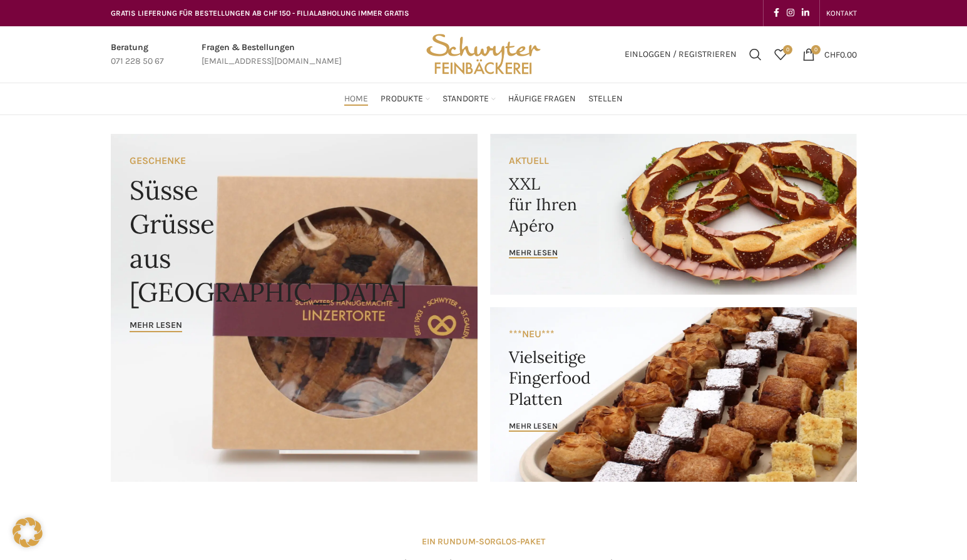  I want to click on a: Linkedin social link, so click(805, 13).